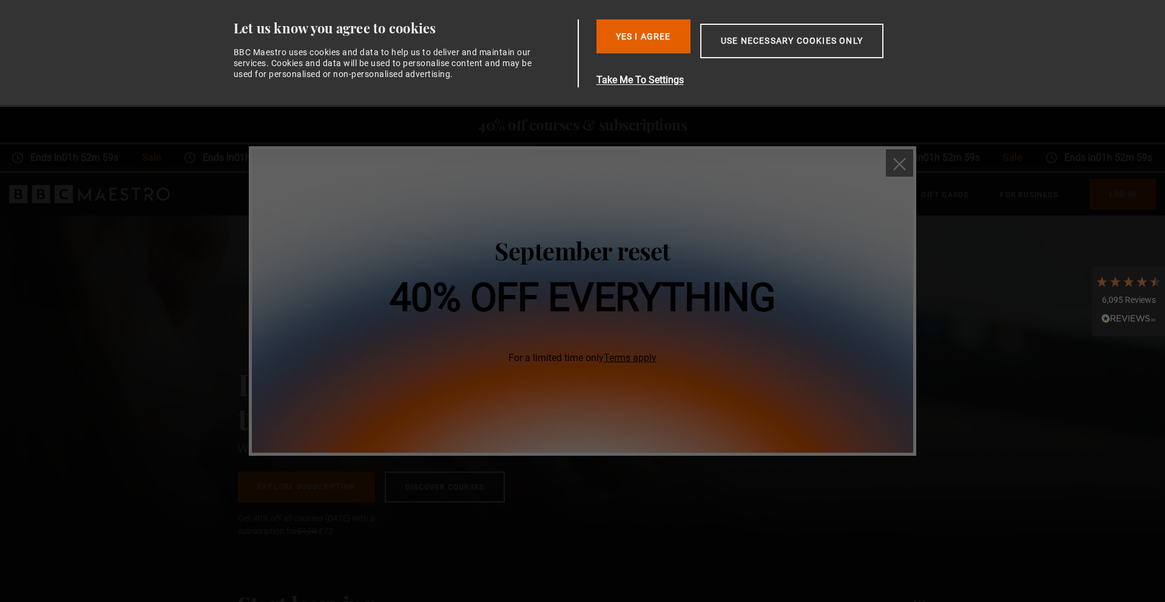  Describe the element at coordinates (1128, 301) in the screenshot. I see `div: 6,095 ReviewsRead All Reviews` at that location.